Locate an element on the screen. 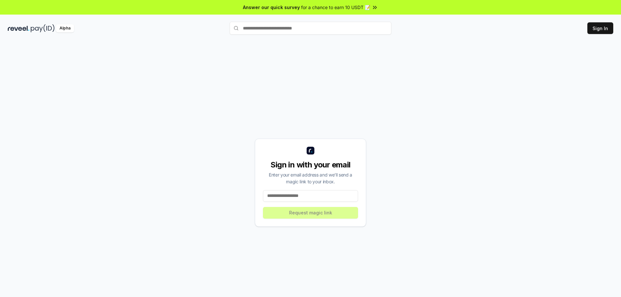 This screenshot has width=621, height=297. div: Sign in with your email is located at coordinates (311, 165).